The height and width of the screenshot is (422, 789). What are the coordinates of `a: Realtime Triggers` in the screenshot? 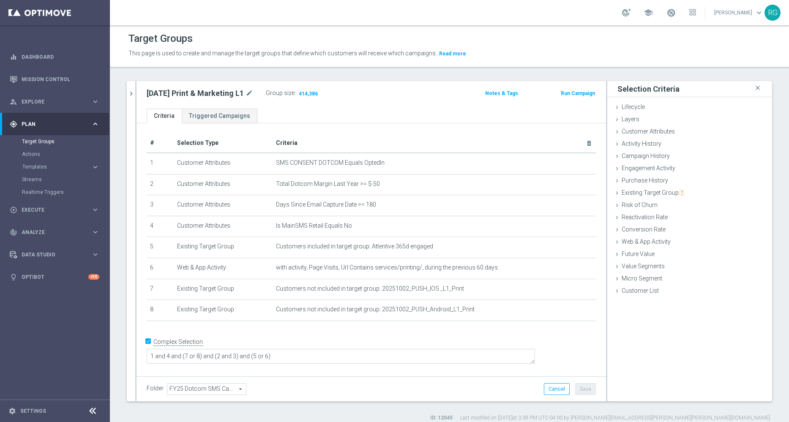 It's located at (55, 192).